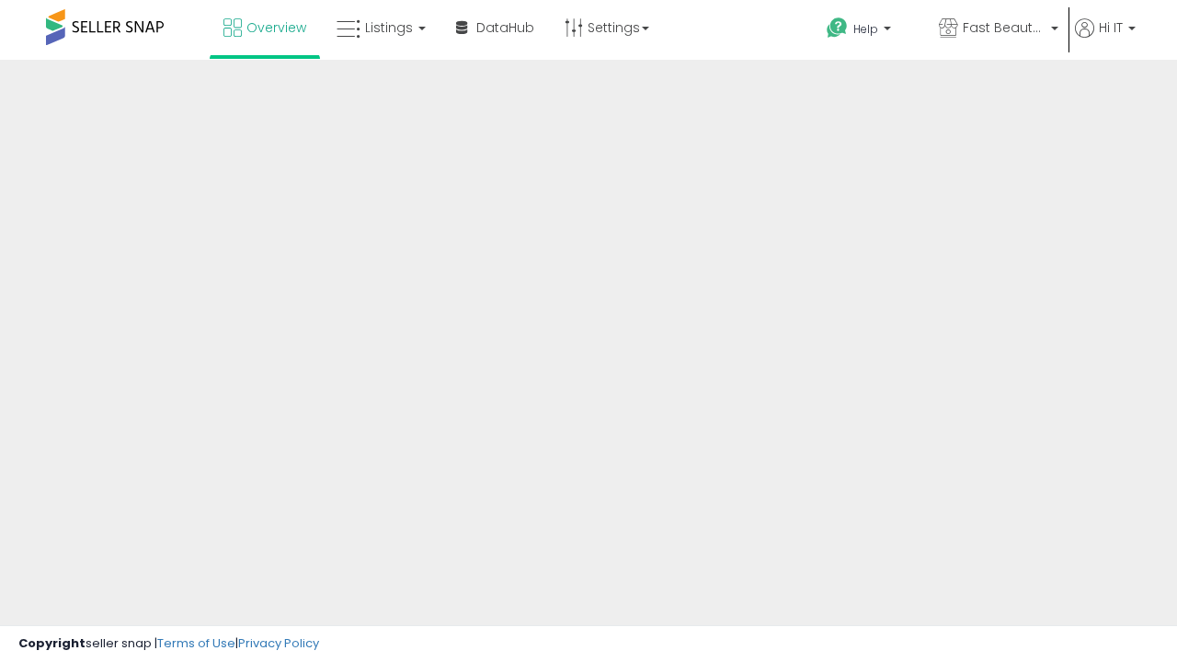 The height and width of the screenshot is (662, 1177). Describe the element at coordinates (867, 31) in the screenshot. I see `a: Help` at that location.